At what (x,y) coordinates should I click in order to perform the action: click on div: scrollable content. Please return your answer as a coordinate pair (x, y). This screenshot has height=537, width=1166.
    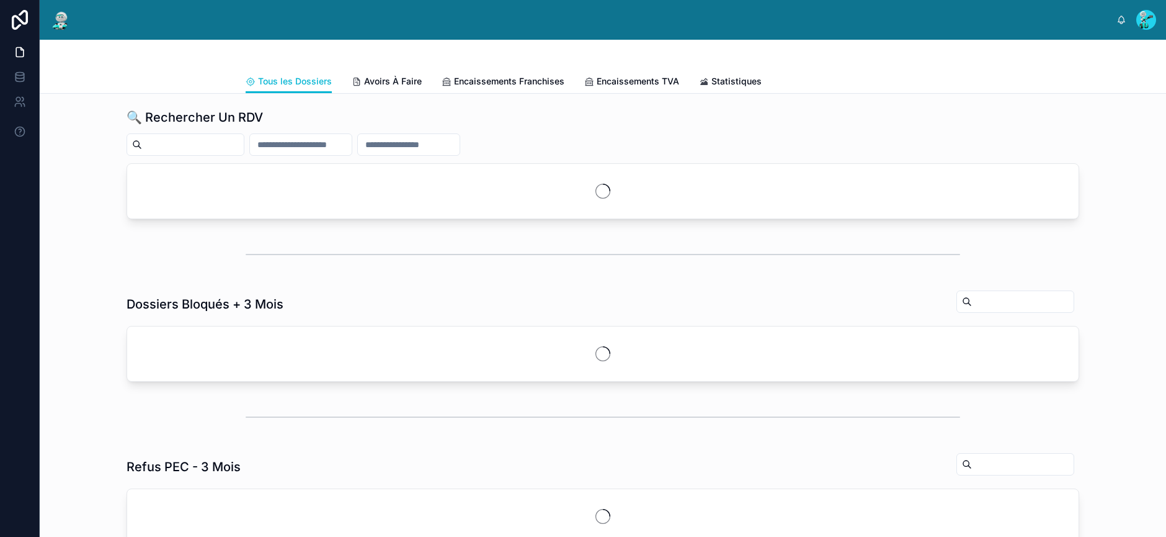
    Looking at the image, I should click on (599, 20).